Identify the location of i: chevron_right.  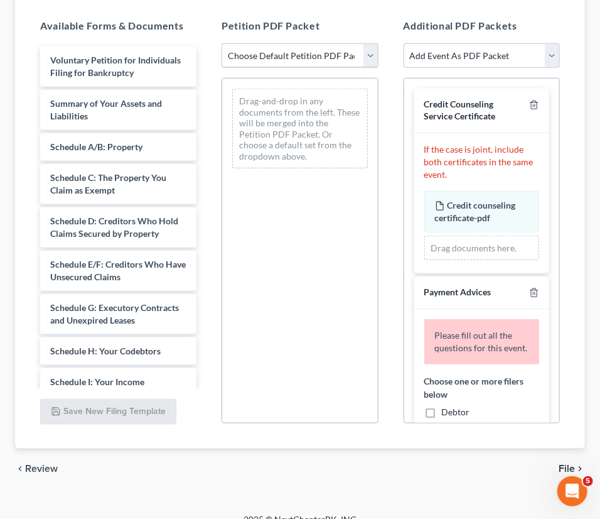
(580, 468).